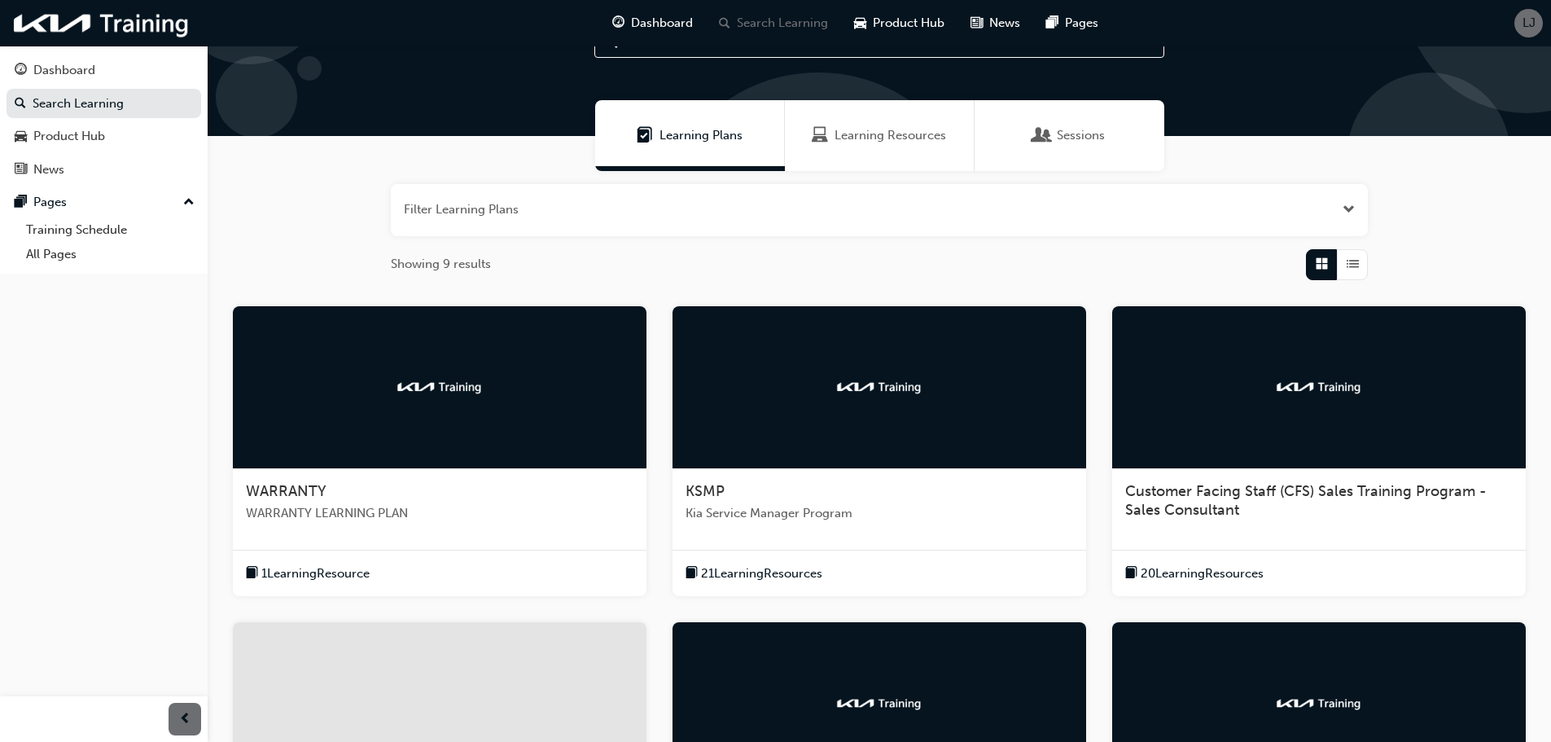  What do you see at coordinates (440, 451) in the screenshot?
I see `a: kia-trainingWARRANTYWARRANTY LEARNING PLANbook-icon1LearningResource` at bounding box center [440, 451].